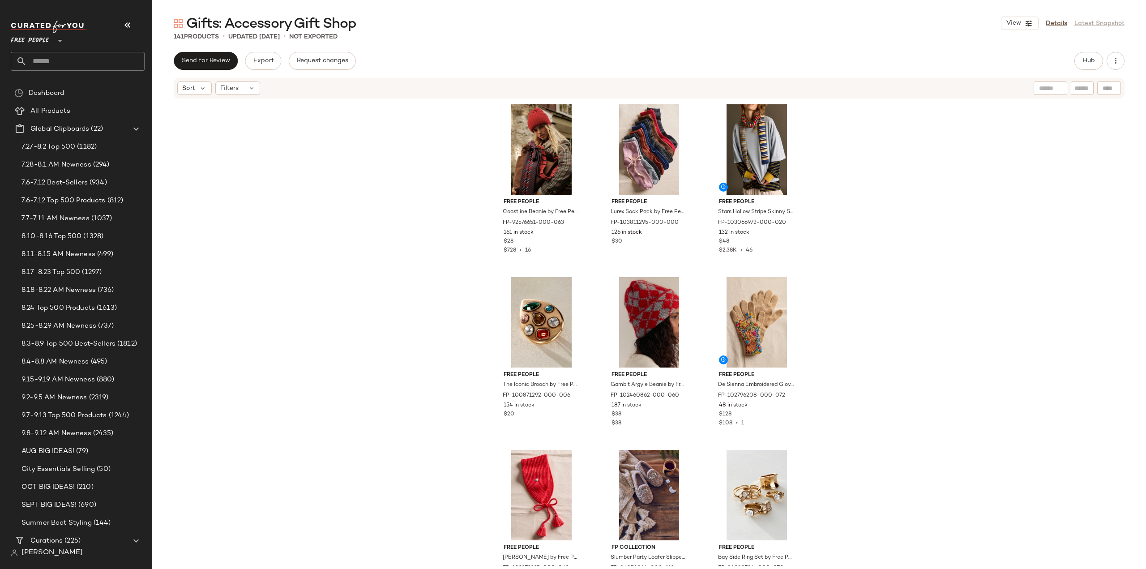 The width and height of the screenshot is (1146, 569). Describe the element at coordinates (56, 165) in the screenshot. I see `span: 7.28-8.1 AM Newness` at that location.